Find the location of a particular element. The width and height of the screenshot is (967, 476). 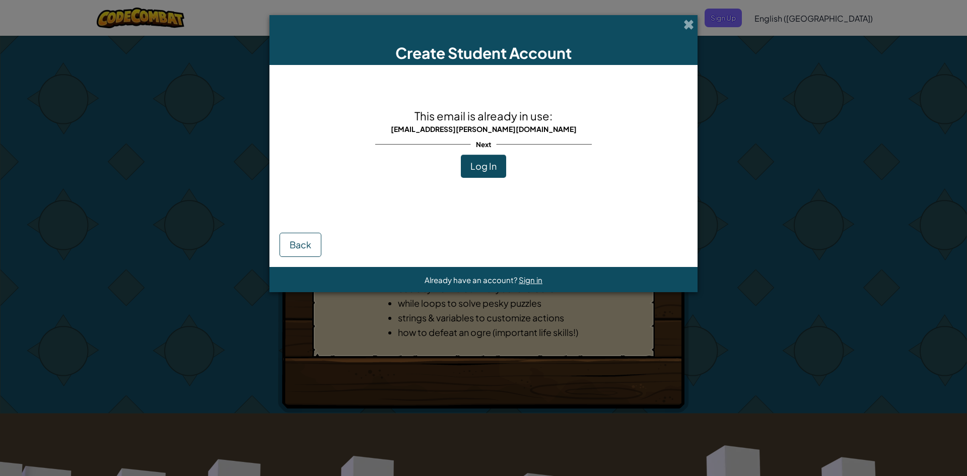

button: Back is located at coordinates (300, 245).